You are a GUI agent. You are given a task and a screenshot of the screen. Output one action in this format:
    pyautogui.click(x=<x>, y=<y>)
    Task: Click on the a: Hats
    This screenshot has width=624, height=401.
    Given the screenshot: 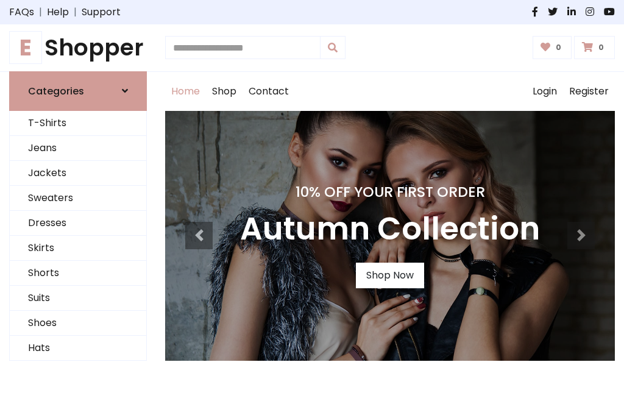 What is the action you would take?
    pyautogui.click(x=78, y=348)
    